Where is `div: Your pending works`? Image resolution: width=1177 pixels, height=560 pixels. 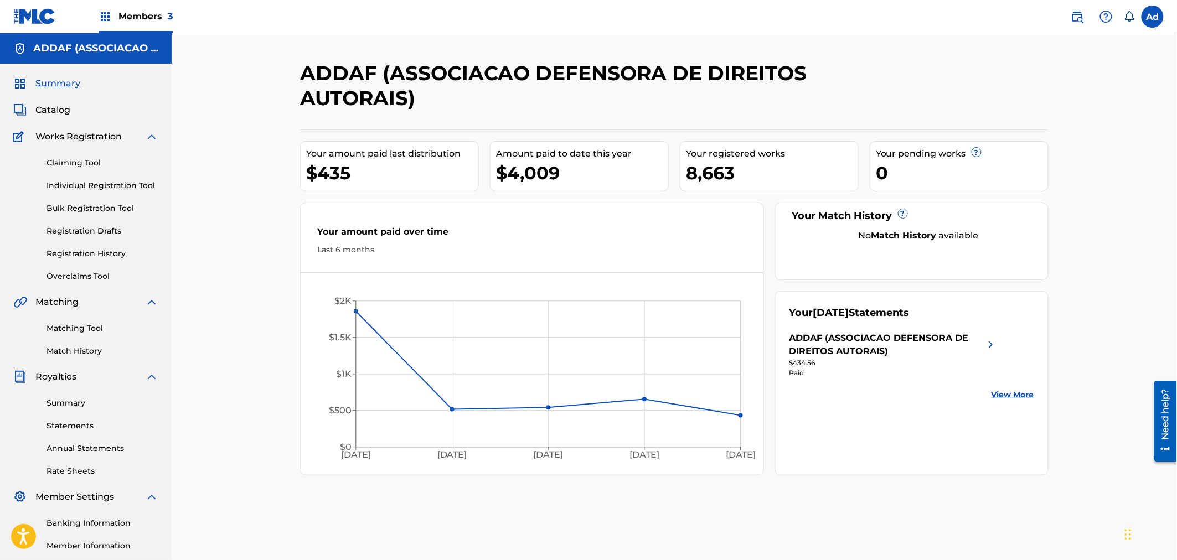 div: Your pending works is located at coordinates (962, 154).